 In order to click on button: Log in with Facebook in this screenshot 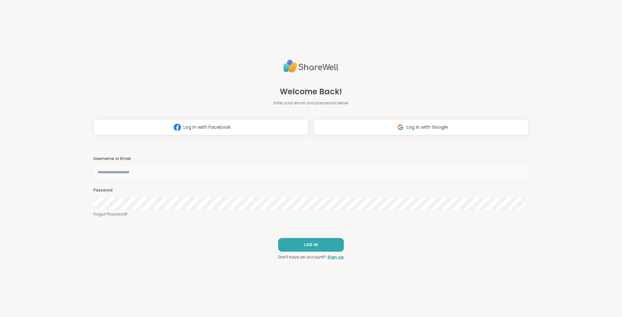, I will do `click(201, 127)`.